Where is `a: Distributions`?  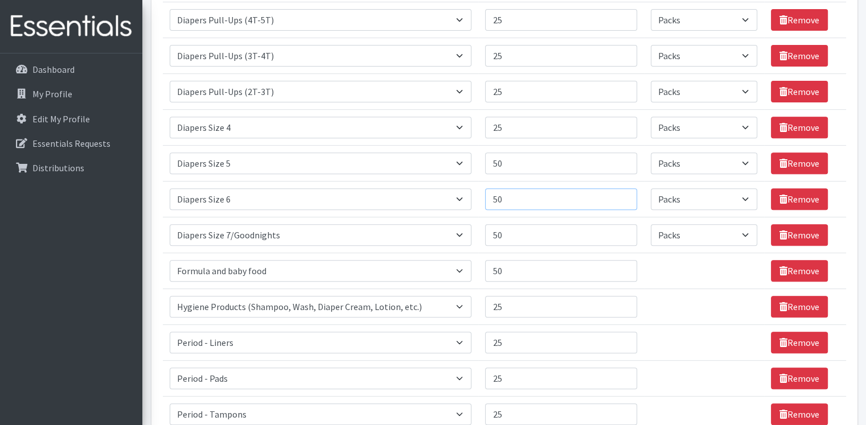
a: Distributions is located at coordinates (71, 168).